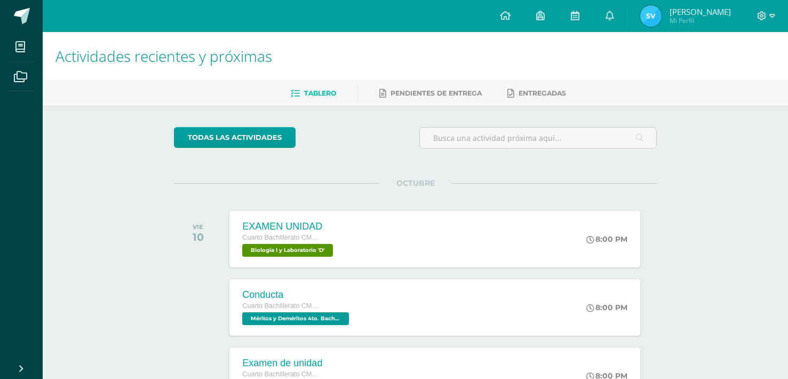 The width and height of the screenshot is (788, 379). What do you see at coordinates (235, 137) in the screenshot?
I see `a: todas las Actividades` at bounding box center [235, 137].